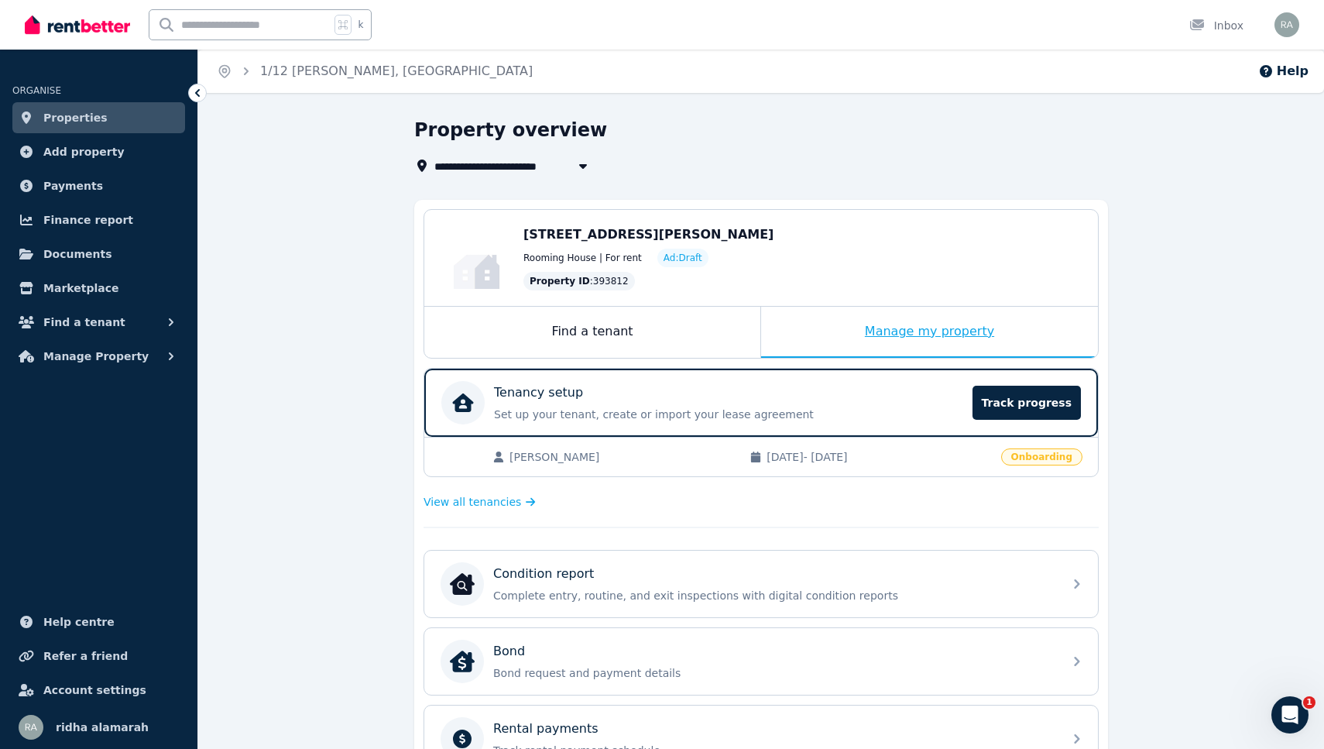  Describe the element at coordinates (579, 281) in the screenshot. I see `div: : 393812` at that location.